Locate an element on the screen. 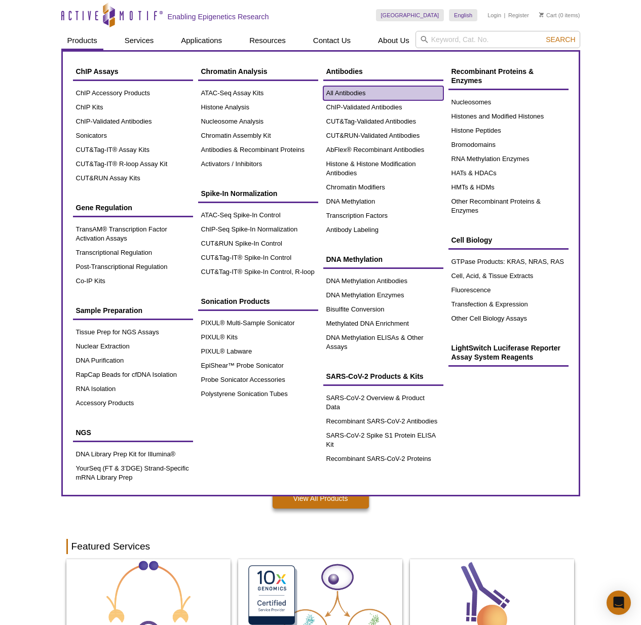  a: Nucleosomes is located at coordinates (508, 102).